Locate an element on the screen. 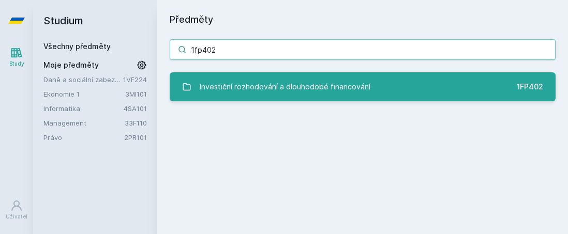  span: Moje předměty is located at coordinates (71, 65).